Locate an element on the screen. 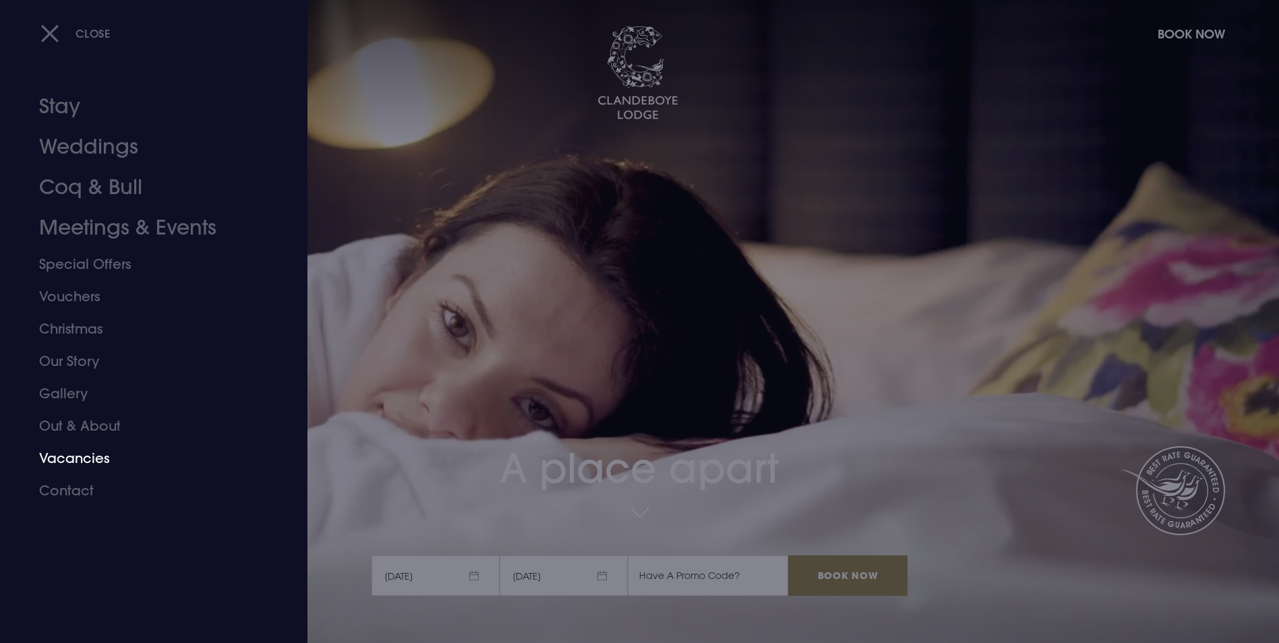 Image resolution: width=1279 pixels, height=643 pixels. span: Close is located at coordinates (93, 33).